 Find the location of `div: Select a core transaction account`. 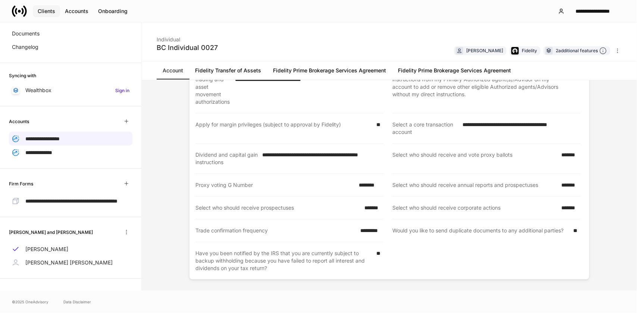

div: Select a core transaction account is located at coordinates (425, 128).